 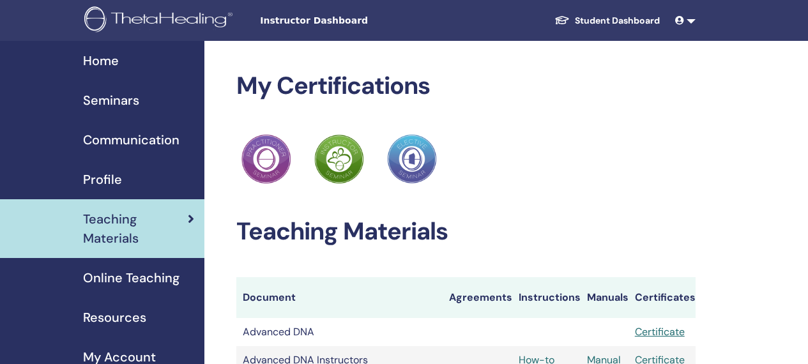 What do you see at coordinates (356, 20) in the screenshot?
I see `span: Instructor Dashboard` at bounding box center [356, 20].